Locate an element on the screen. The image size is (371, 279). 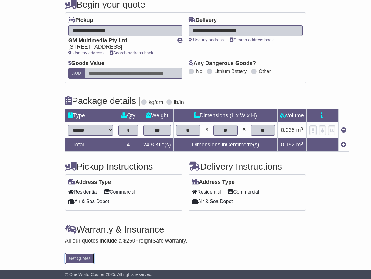
span: 0.152 is located at coordinates (287, 144).